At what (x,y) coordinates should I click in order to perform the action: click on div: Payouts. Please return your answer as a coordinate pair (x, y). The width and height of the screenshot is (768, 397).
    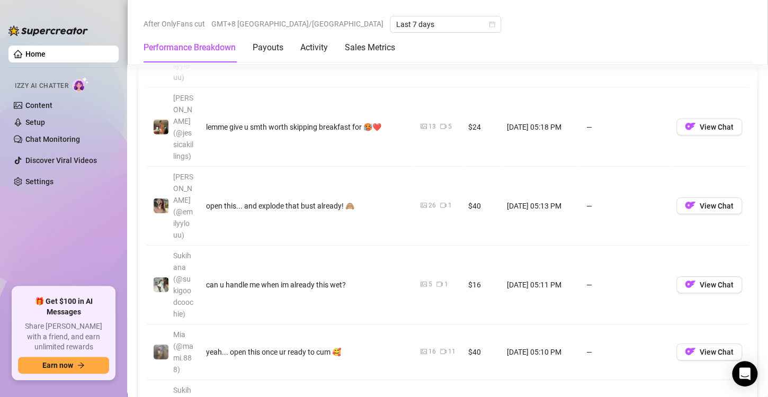
    Looking at the image, I should click on (268, 48).